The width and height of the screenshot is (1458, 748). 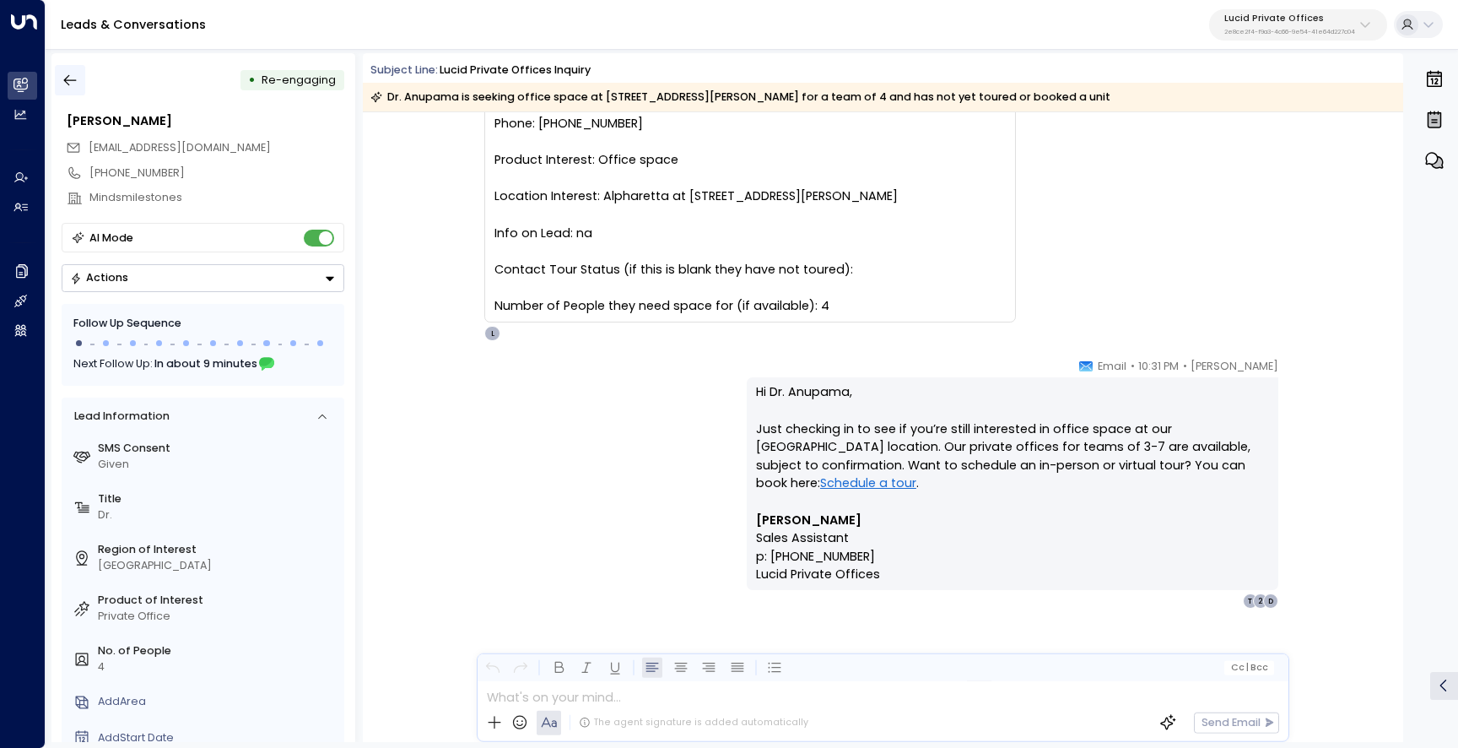 I want to click on div: 4, so click(x=218, y=667).